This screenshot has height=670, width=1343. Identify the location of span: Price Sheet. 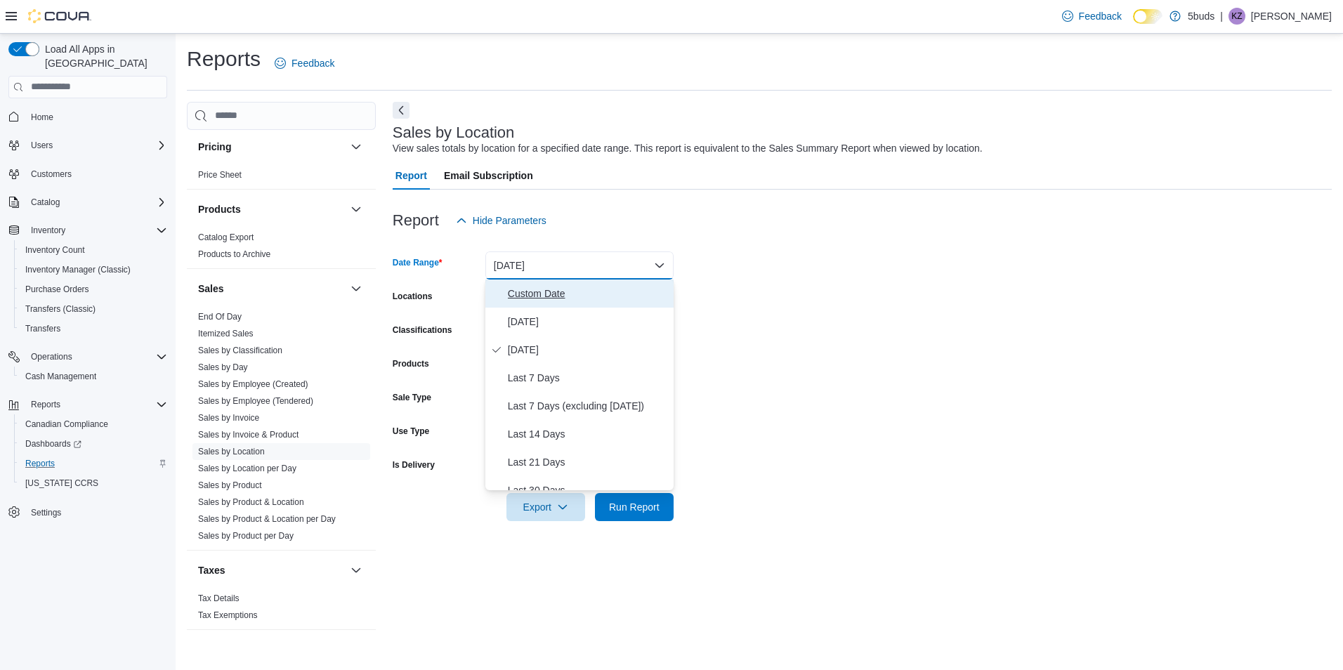
(220, 175).